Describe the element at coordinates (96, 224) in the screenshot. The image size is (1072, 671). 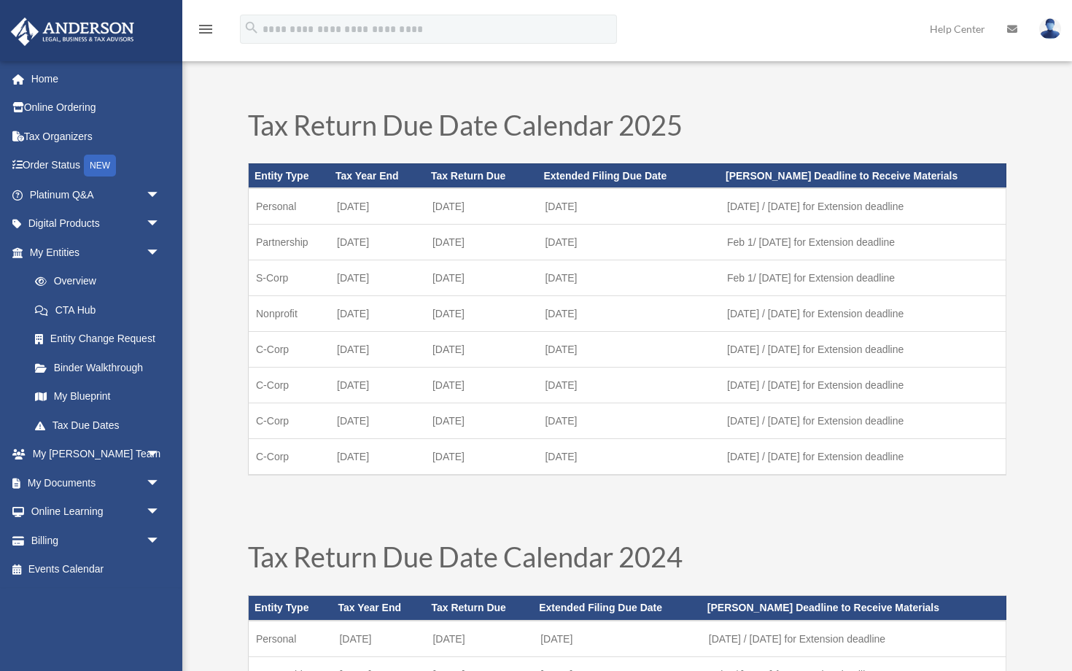
I see `a: Digital Productsarrow_drop_down` at that location.